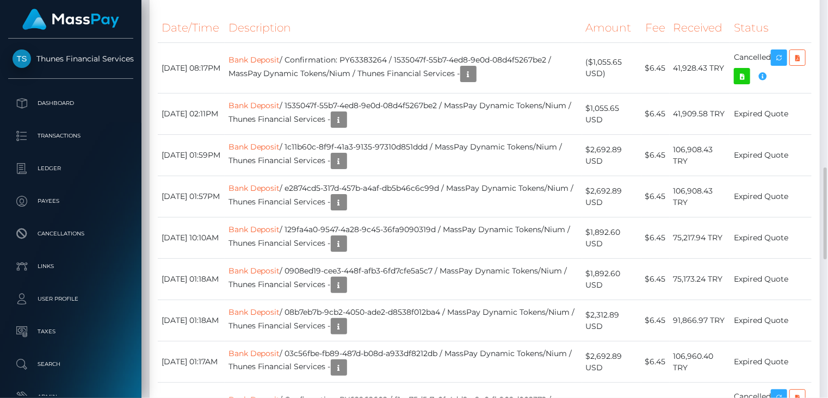 This screenshot has height=398, width=828. Describe the element at coordinates (771, 68) in the screenshot. I see `td: Cancelled` at that location.